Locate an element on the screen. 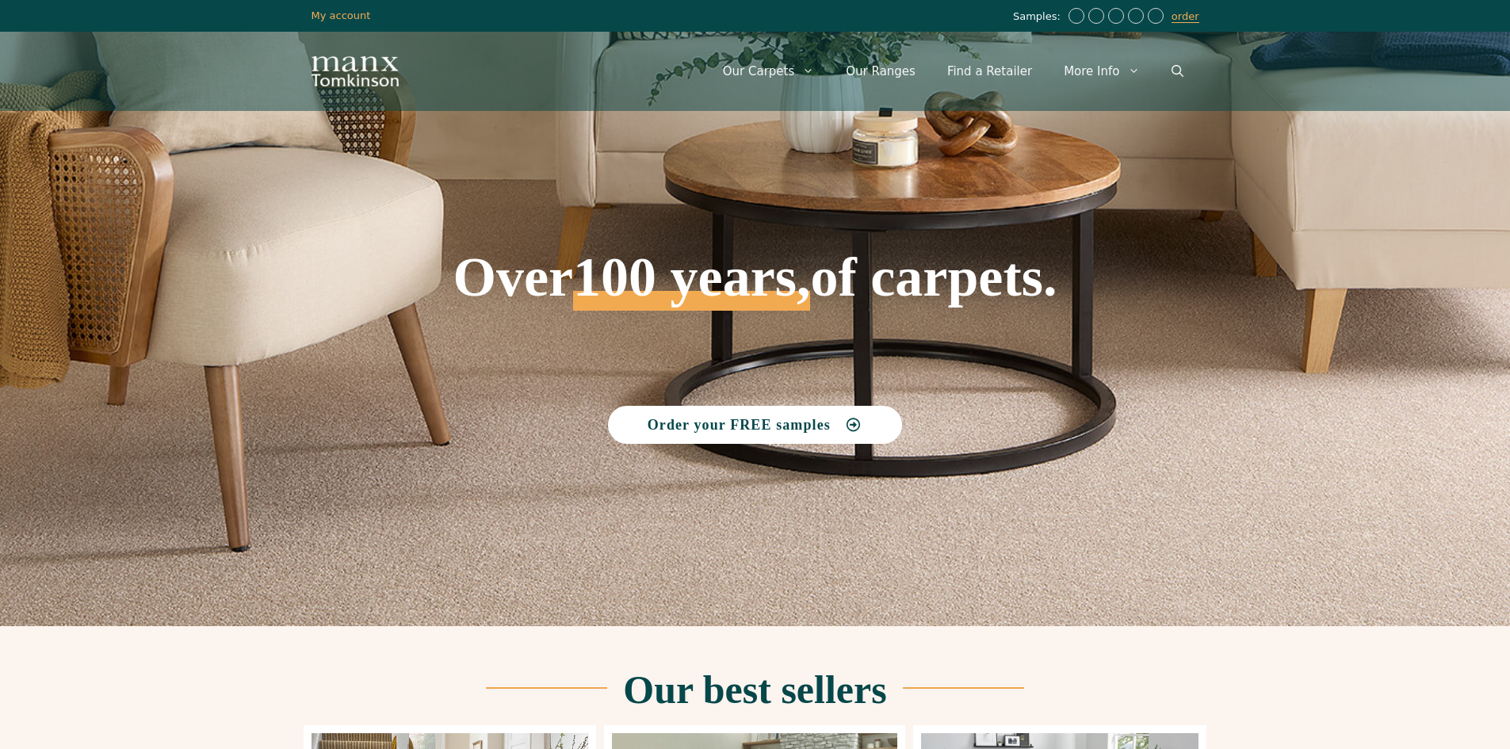 Image resolution: width=1510 pixels, height=749 pixels. span: Order your FREE samples is located at coordinates (739, 425).